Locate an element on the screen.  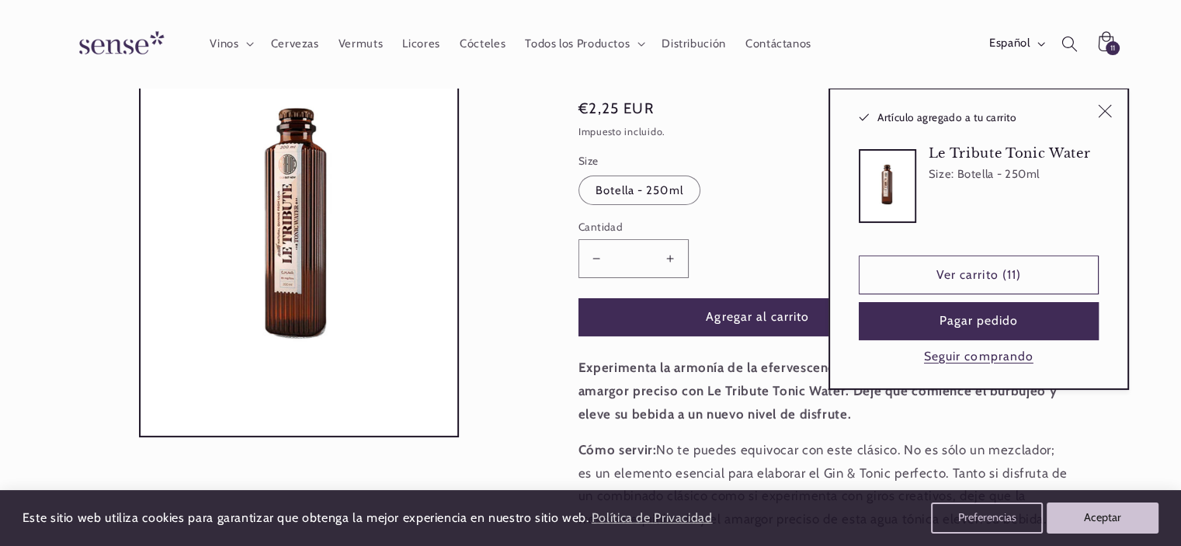
dt: Size: is located at coordinates (941, 174).